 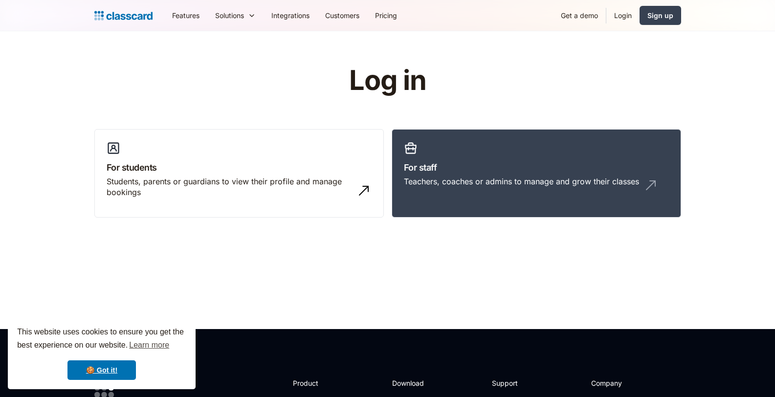 What do you see at coordinates (579, 15) in the screenshot?
I see `a: Get a demo` at bounding box center [579, 15].